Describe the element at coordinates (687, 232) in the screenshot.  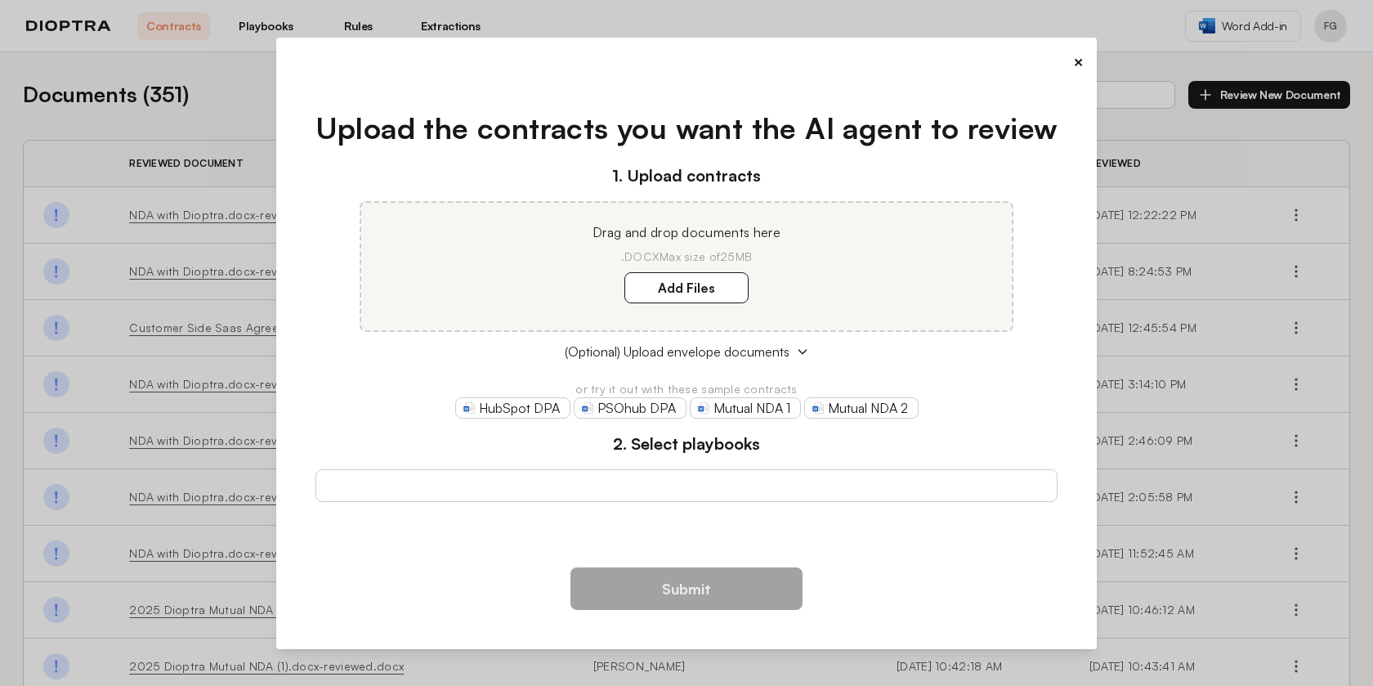
I see `p: Drag and drop documents here` at that location.